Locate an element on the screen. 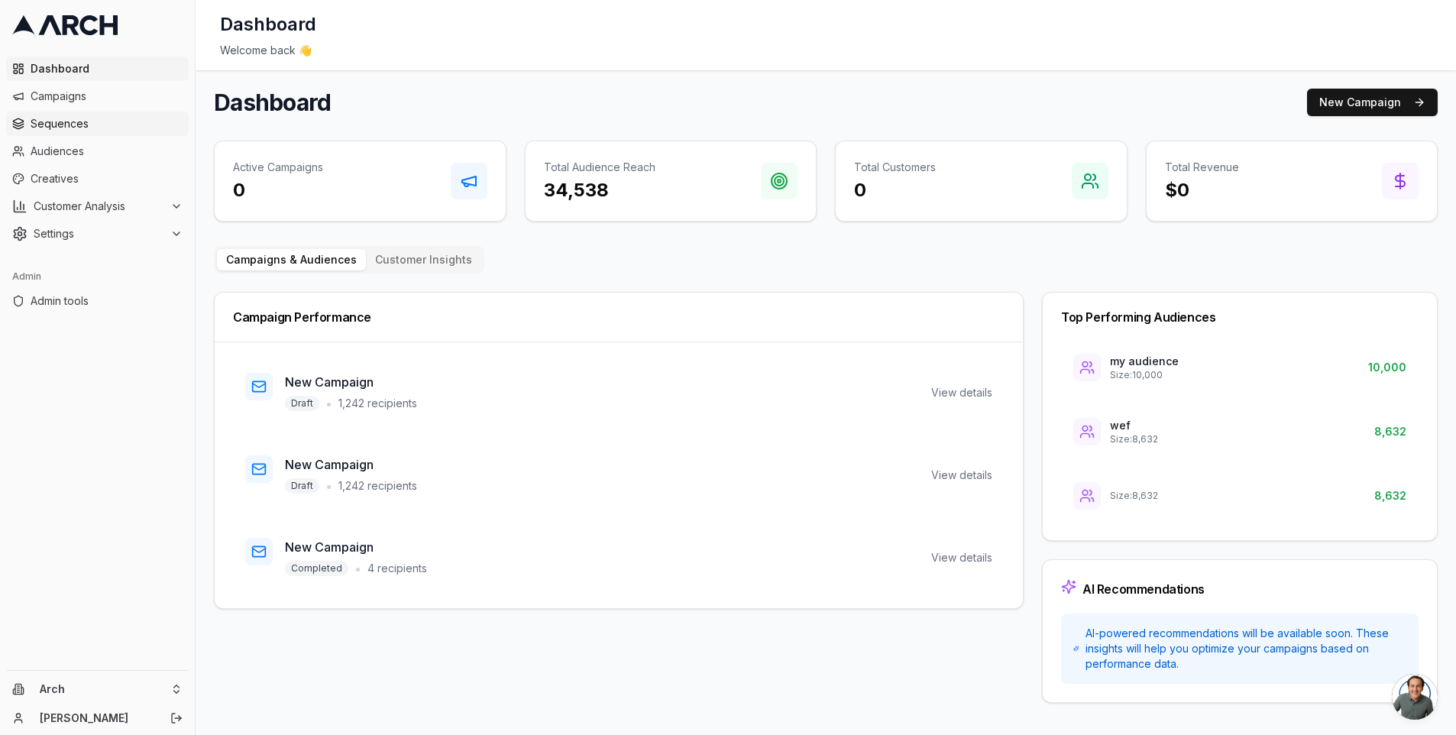 Image resolution: width=1456 pixels, height=735 pixels. span: Sequences is located at coordinates (106, 124).